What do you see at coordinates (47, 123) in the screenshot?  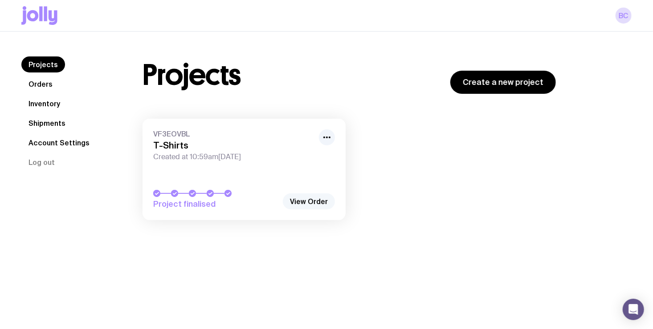 I see `a: Shipments` at bounding box center [47, 123].